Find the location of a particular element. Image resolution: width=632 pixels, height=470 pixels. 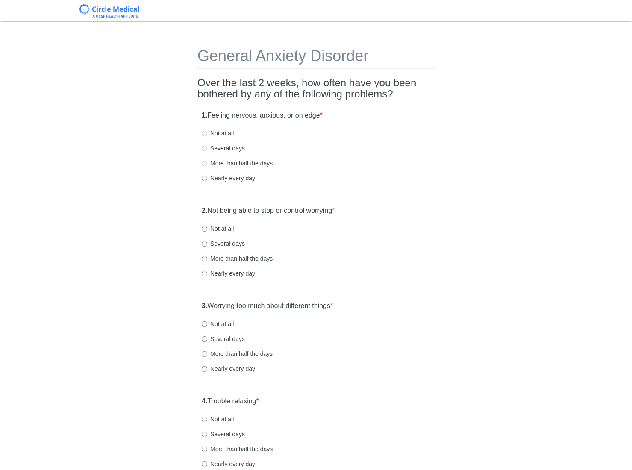

label: Not being able to stop or control worrying is located at coordinates (268, 211).